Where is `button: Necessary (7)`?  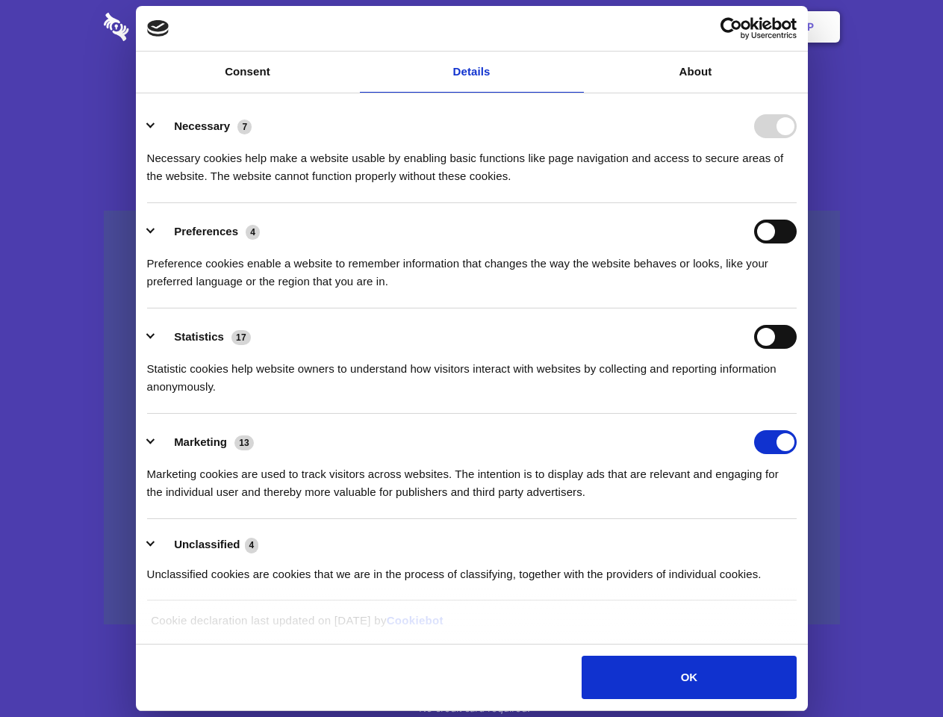 button: Necessary (7) is located at coordinates (204, 126).